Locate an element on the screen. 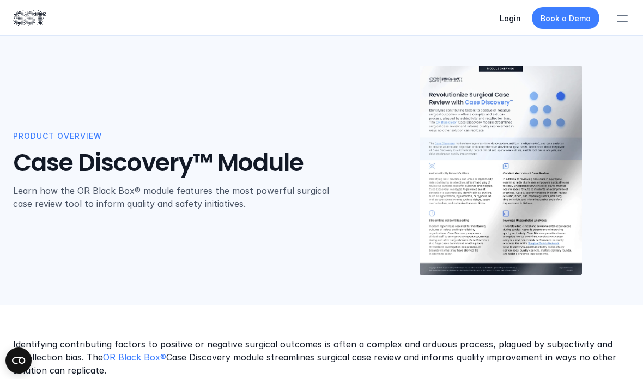 This screenshot has width=643, height=379. a: Login is located at coordinates (510, 18).